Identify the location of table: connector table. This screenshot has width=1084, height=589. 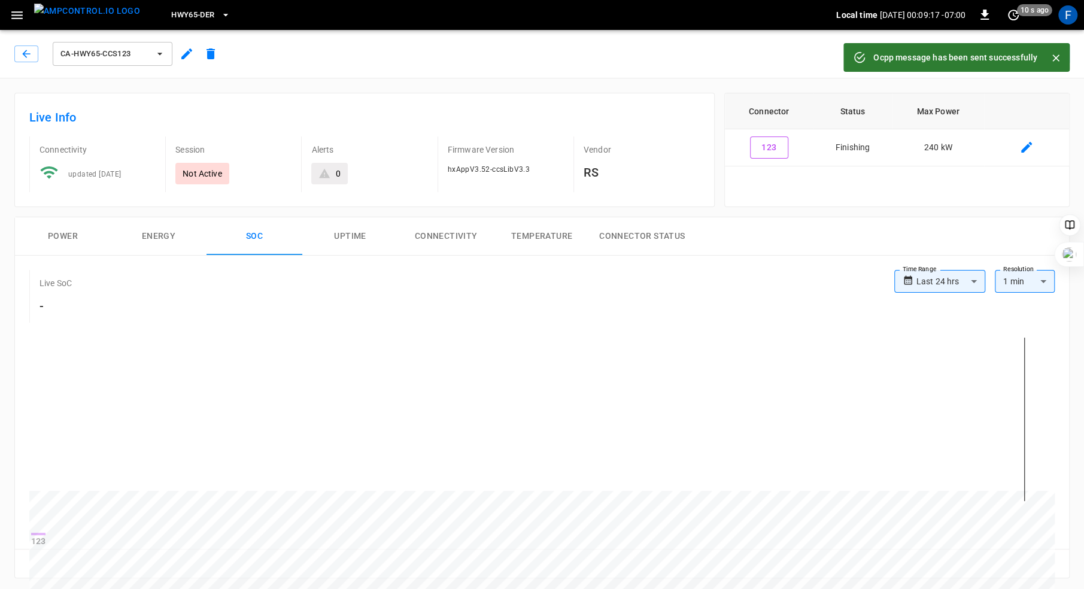
(897, 130).